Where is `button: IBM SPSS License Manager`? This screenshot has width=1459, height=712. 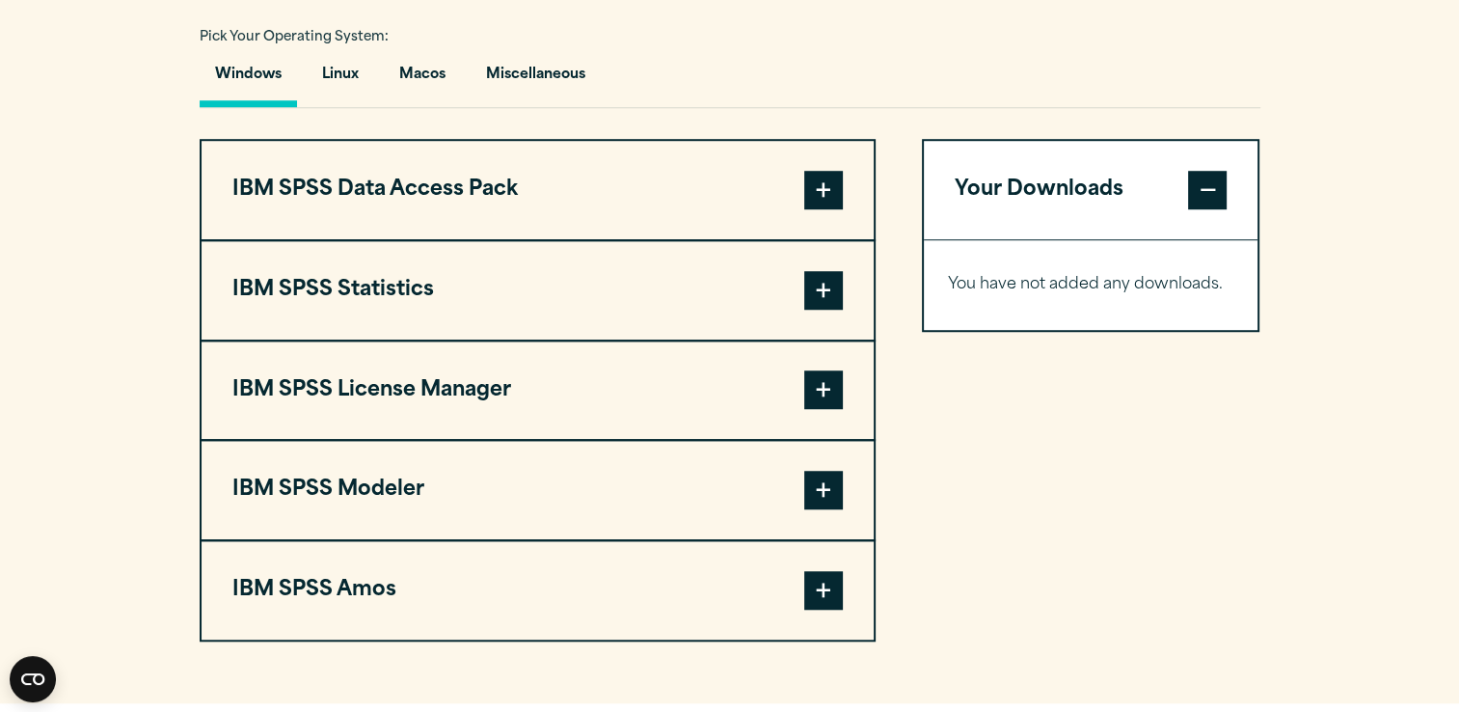 button: IBM SPSS License Manager is located at coordinates (537, 391).